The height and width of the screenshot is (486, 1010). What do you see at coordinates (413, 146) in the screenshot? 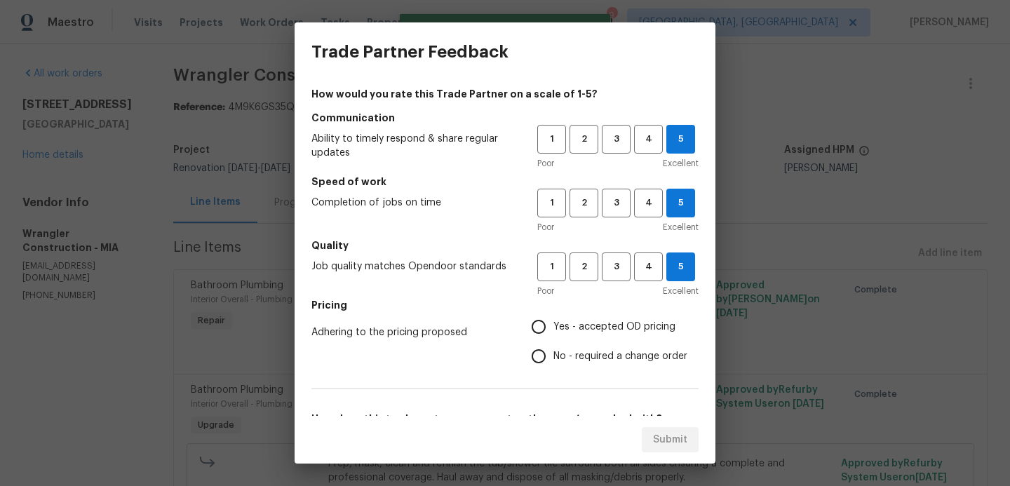
I see `span: Ability to timely respond & share regular updates` at bounding box center [413, 146].